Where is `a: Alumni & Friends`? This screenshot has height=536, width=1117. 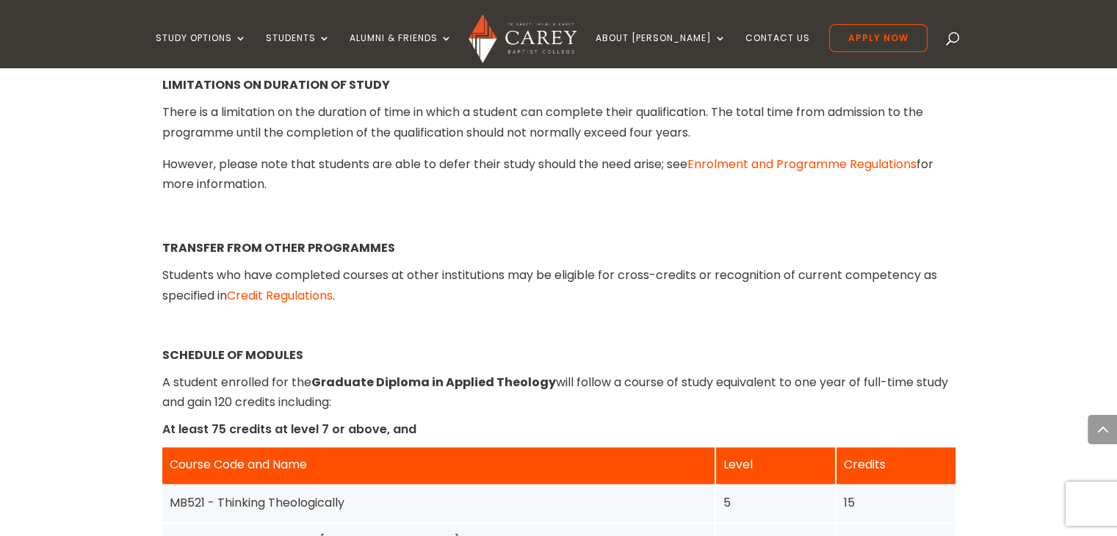 a: Alumni & Friends is located at coordinates (401, 50).